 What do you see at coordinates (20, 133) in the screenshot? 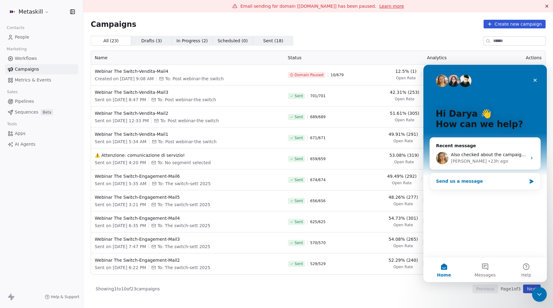
I see `span: Apps` at bounding box center [20, 133].